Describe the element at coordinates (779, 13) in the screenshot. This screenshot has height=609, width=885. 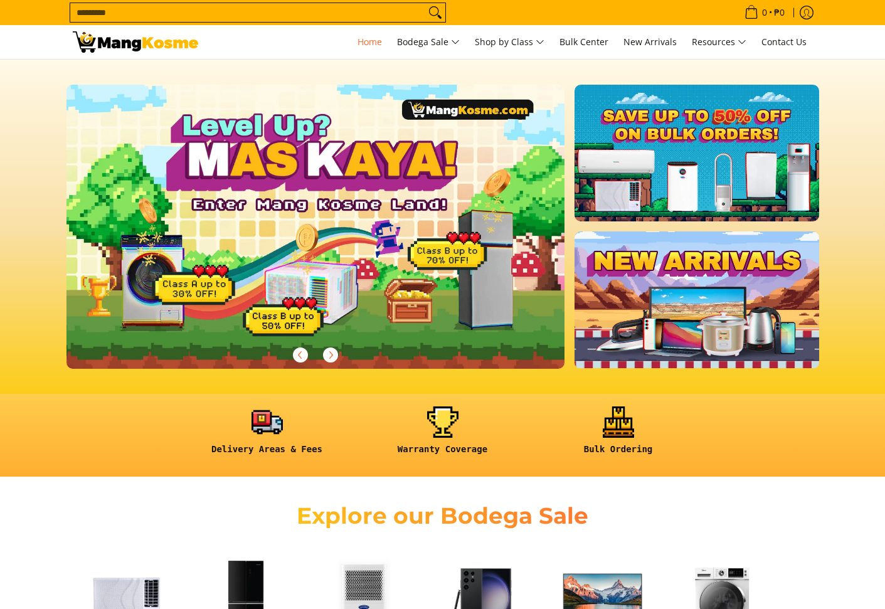
I see `span: ₱0` at that location.